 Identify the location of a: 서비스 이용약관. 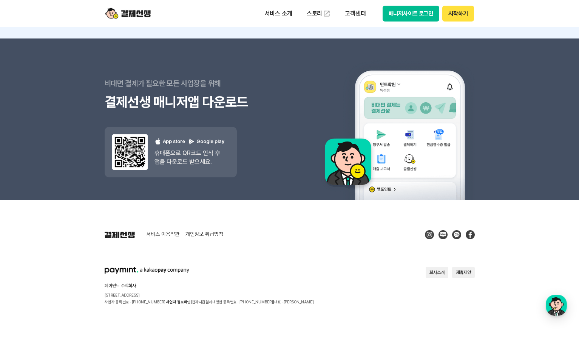
(163, 235).